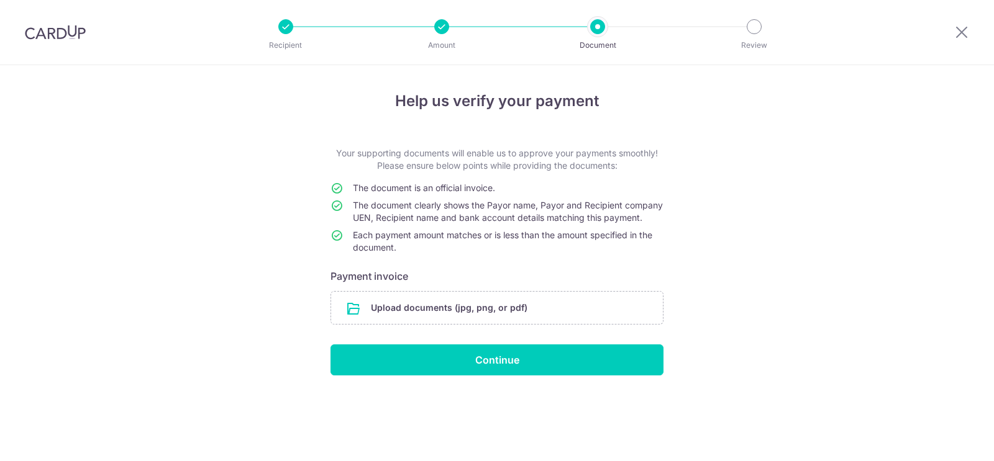  What do you see at coordinates (497, 276) in the screenshot?
I see `h6: Payment invoice` at bounding box center [497, 276].